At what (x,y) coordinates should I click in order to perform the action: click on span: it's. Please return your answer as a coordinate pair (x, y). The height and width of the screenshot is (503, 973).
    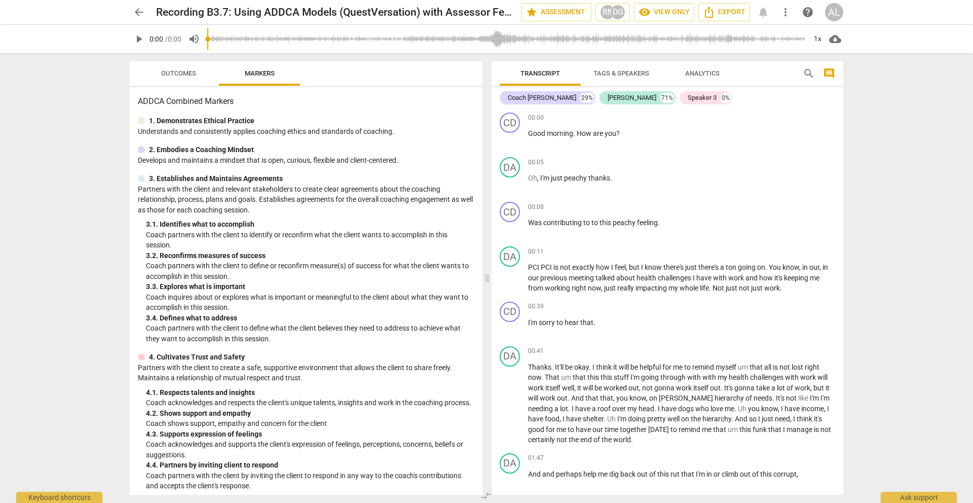
    Looking at the image, I should click on (779, 278).